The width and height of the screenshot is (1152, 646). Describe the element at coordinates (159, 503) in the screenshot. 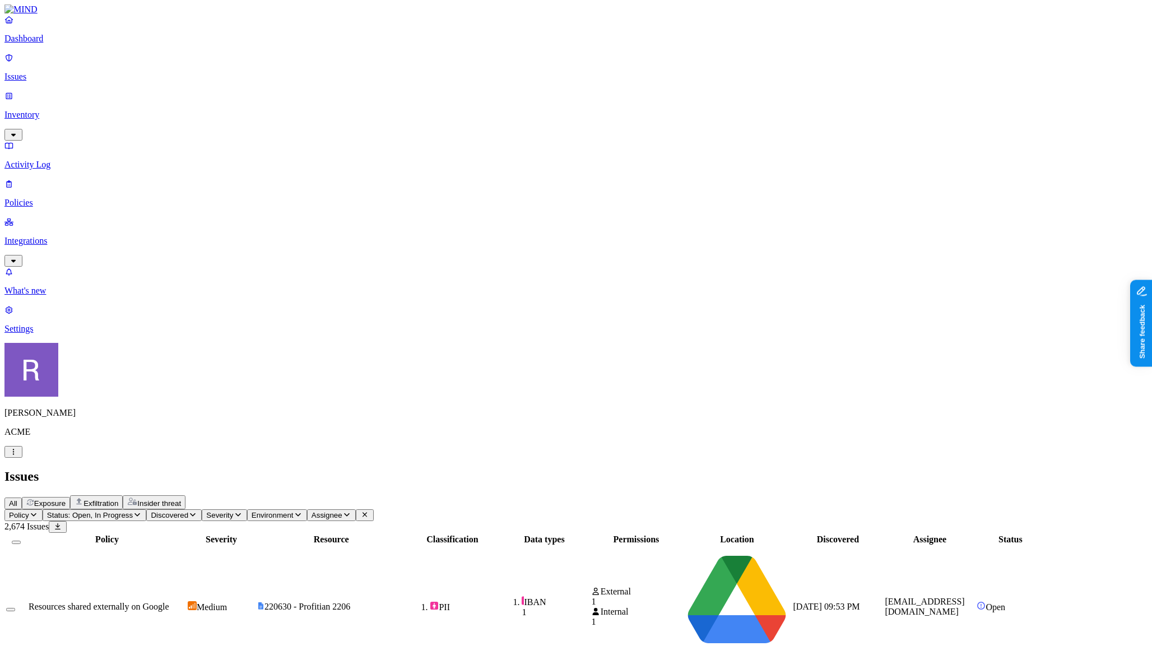

I see `span: Insider threat` at that location.